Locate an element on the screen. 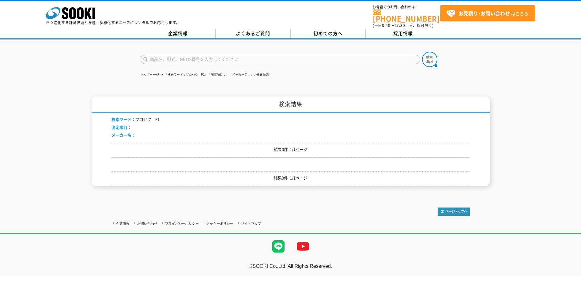 The height and width of the screenshot is (292, 581). input: 商品名、型式、NETIS番号を入力してください is located at coordinates (280, 59).